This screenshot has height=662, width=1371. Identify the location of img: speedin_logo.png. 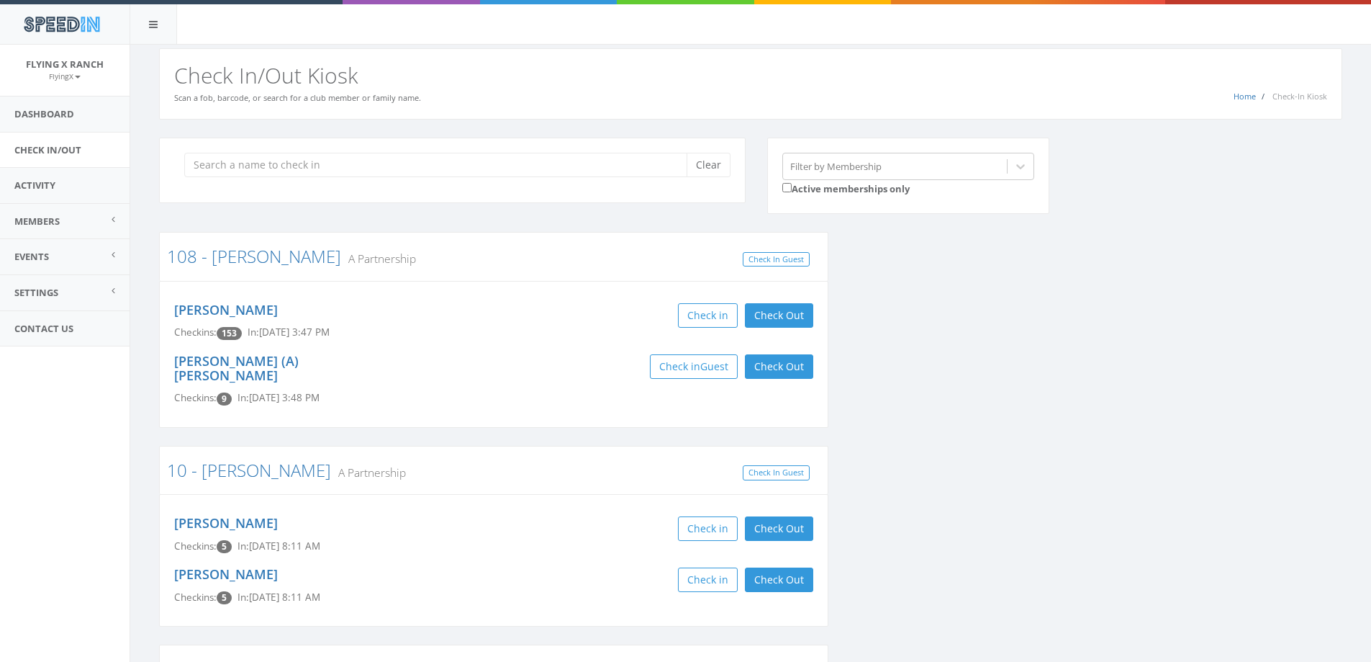
(61, 24).